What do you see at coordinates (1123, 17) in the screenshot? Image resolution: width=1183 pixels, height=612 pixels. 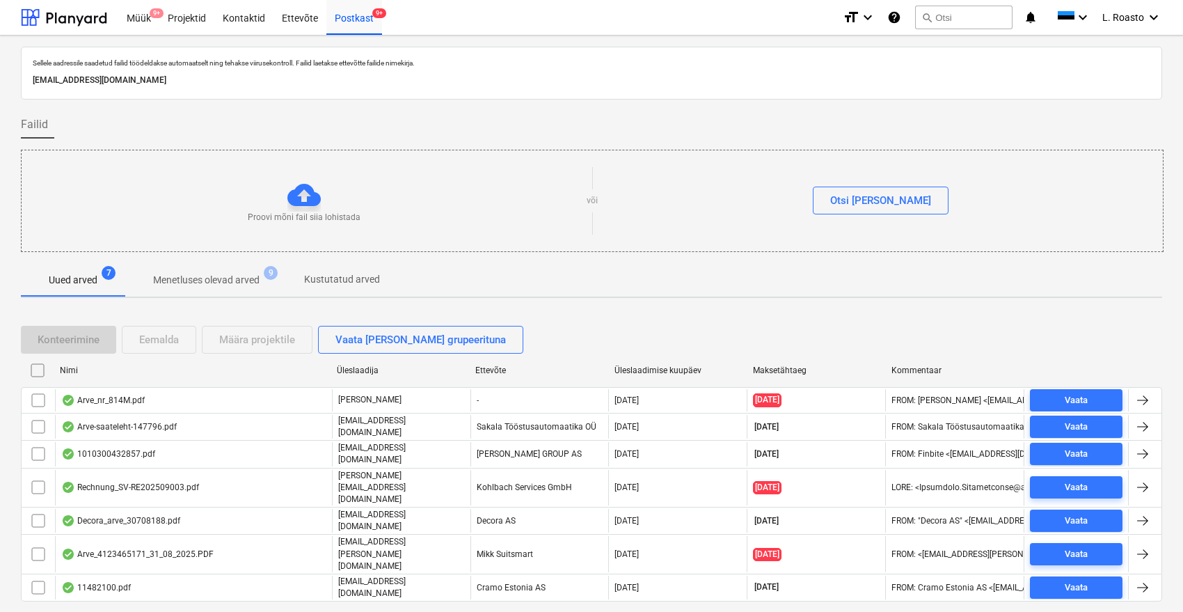 I see `span: L. Roasto` at bounding box center [1123, 17].